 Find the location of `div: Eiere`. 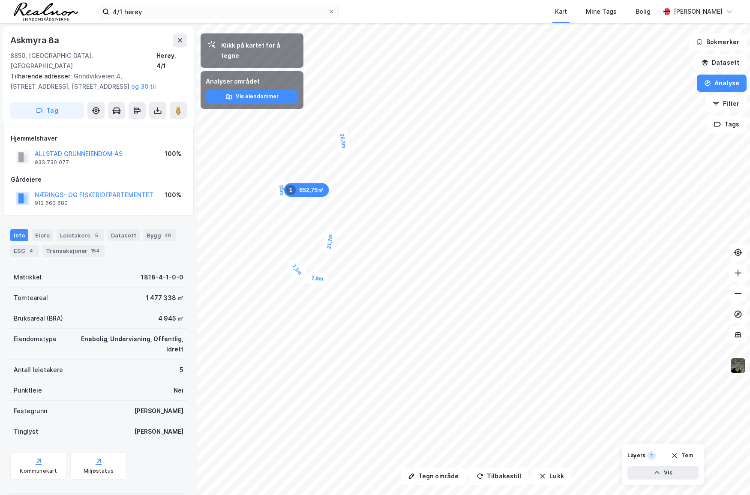

div: Eiere is located at coordinates (42, 235).